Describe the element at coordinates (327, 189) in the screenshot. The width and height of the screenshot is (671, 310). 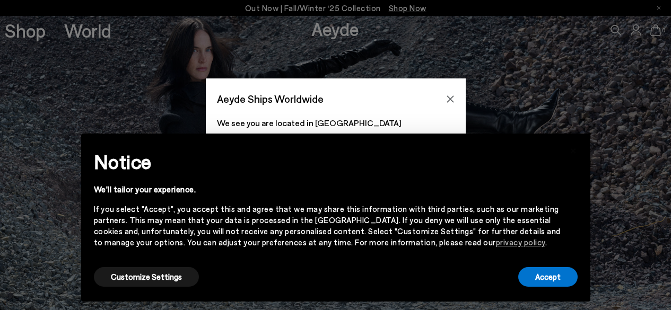
I see `div: We'll tailor your experience.` at that location.